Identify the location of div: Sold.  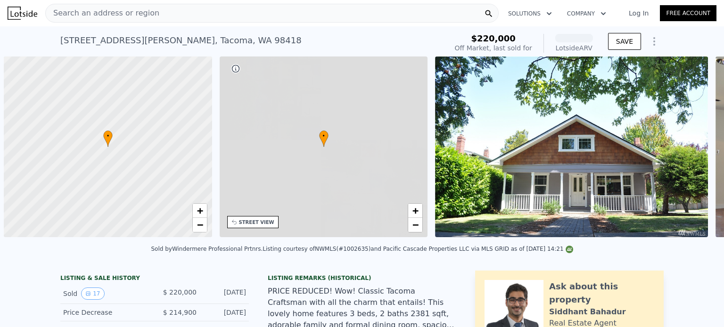
(105, 294).